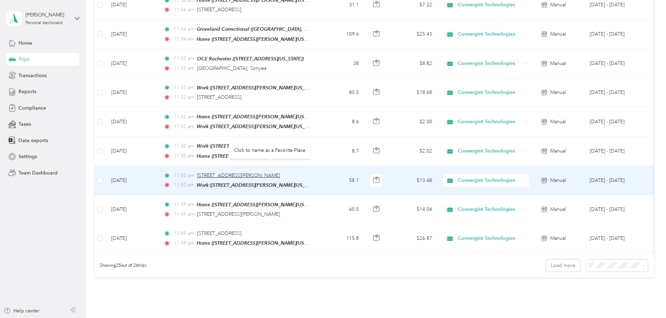  I want to click on td: 8.7, so click(341, 151).